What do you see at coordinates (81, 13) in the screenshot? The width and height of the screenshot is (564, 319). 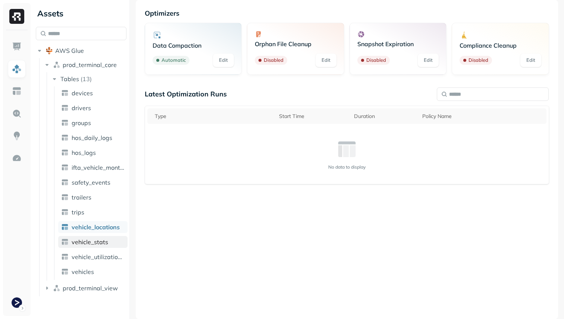 I see `div: Assets` at bounding box center [81, 13].